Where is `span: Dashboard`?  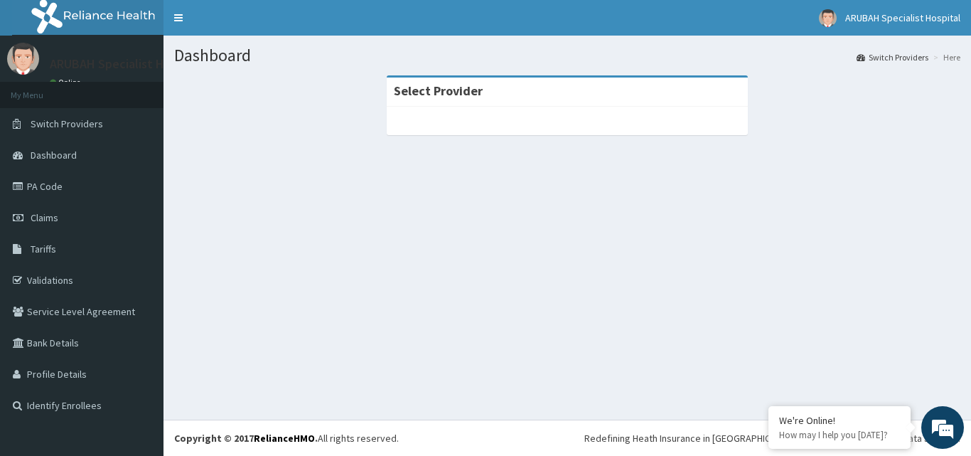 span: Dashboard is located at coordinates (53, 155).